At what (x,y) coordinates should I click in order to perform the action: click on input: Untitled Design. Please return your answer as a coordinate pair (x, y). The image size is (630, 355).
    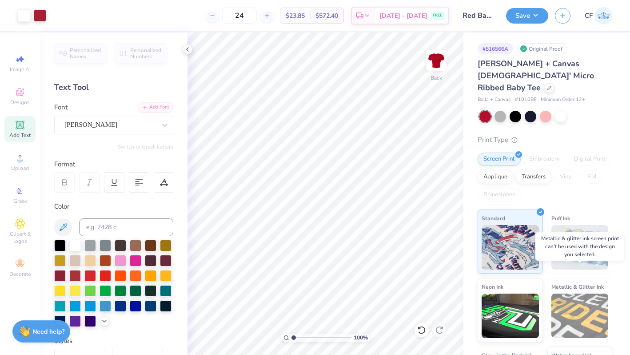
    Looking at the image, I should click on (478, 16).